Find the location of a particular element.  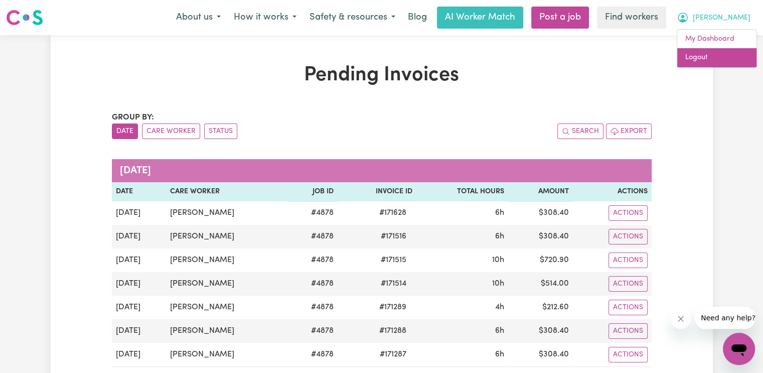

th: Amount is located at coordinates (540, 192).